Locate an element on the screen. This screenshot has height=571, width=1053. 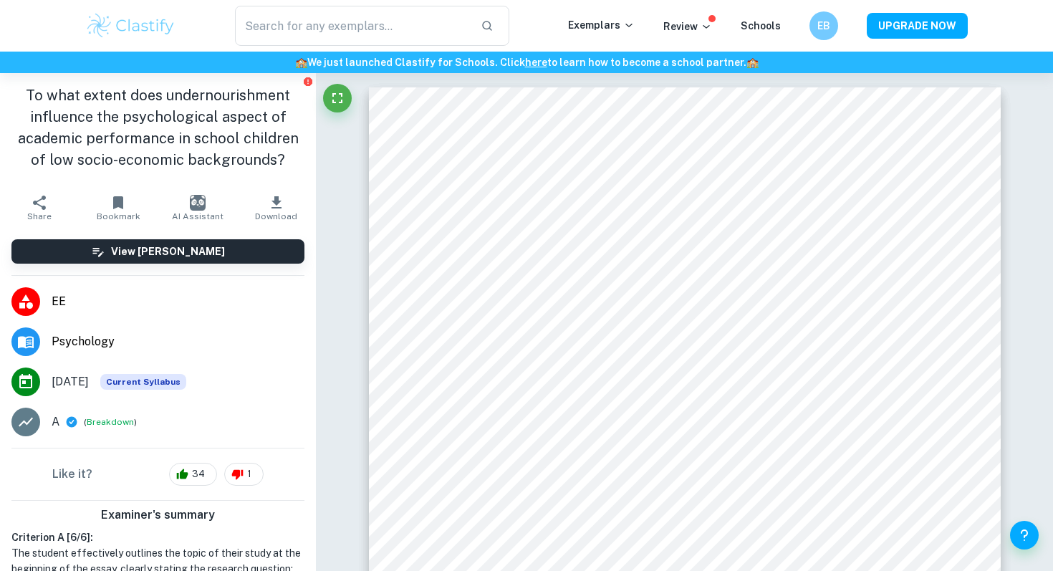
div: This exemplar is based on the current syllabus. Feel free to refer to it for inspiration/ideas wh... is located at coordinates (143, 382).